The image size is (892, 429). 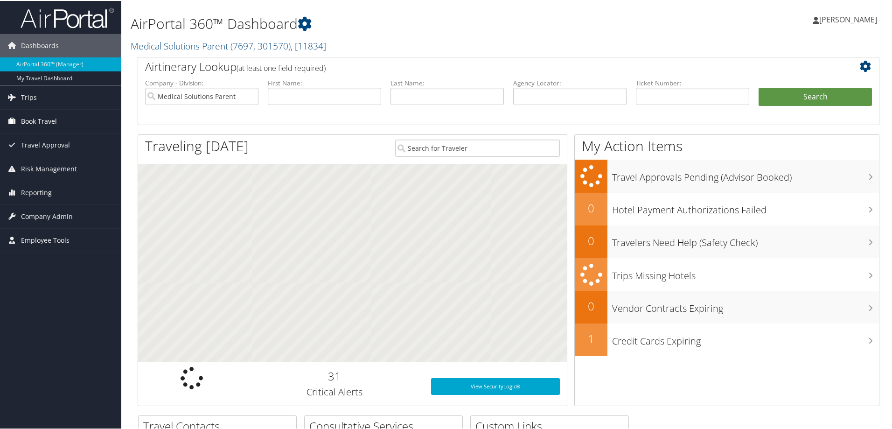 What do you see at coordinates (335, 391) in the screenshot?
I see `h3: Critical Alerts` at bounding box center [335, 391].